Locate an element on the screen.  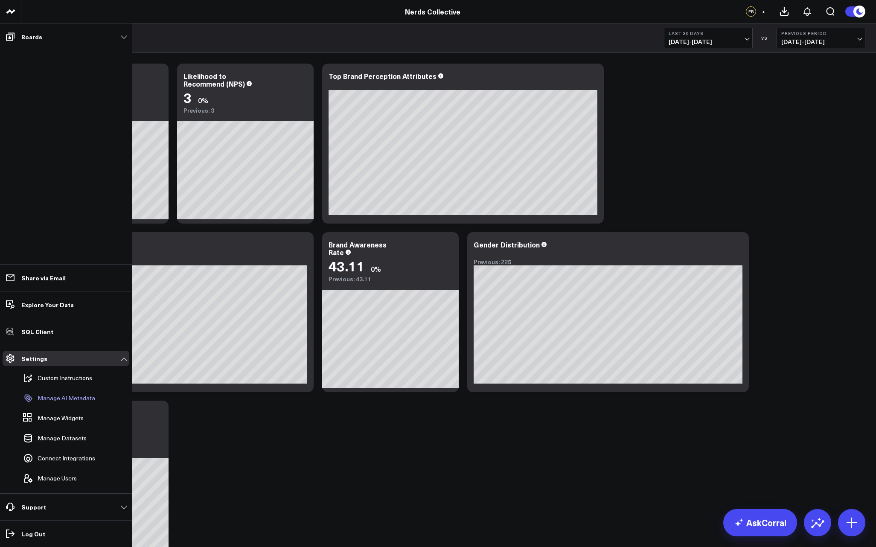
div: Likelihood to Recommend (NPS) is located at coordinates (214, 80).